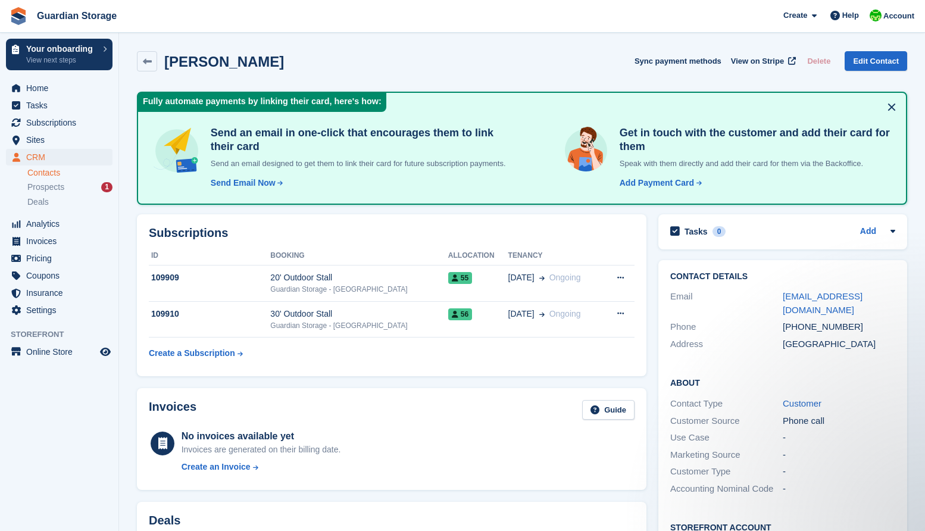 This screenshot has height=531, width=925. What do you see at coordinates (62, 352) in the screenshot?
I see `span: Online Store` at bounding box center [62, 352].